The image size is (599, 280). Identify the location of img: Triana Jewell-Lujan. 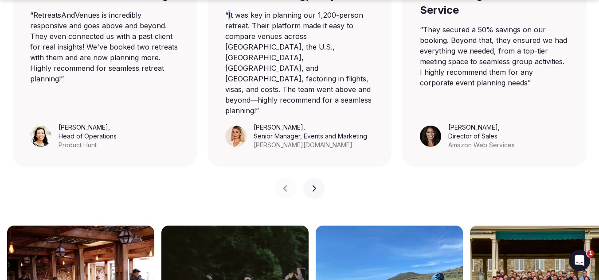
(236, 136).